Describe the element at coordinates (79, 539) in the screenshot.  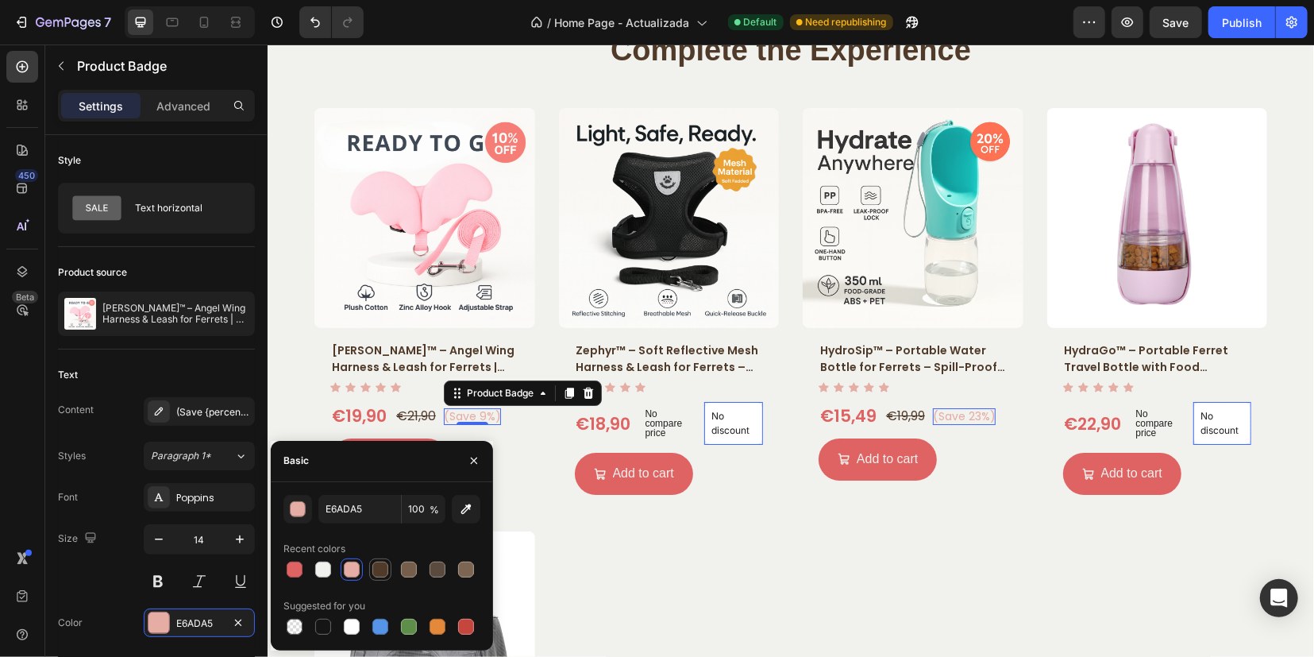
I see `div: Size` at that location.